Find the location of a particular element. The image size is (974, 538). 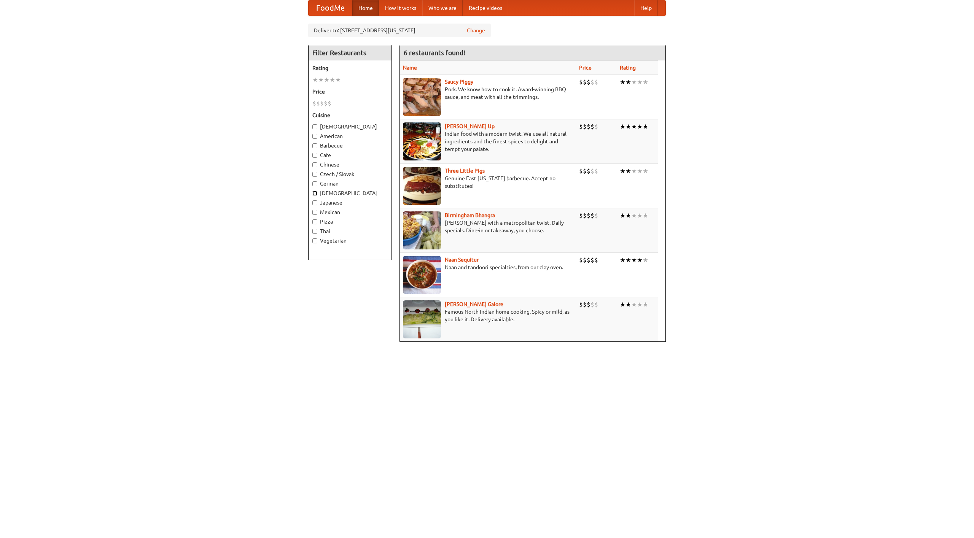

p: Naan and tandoori specialties, from our clay oven. is located at coordinates (488, 267).